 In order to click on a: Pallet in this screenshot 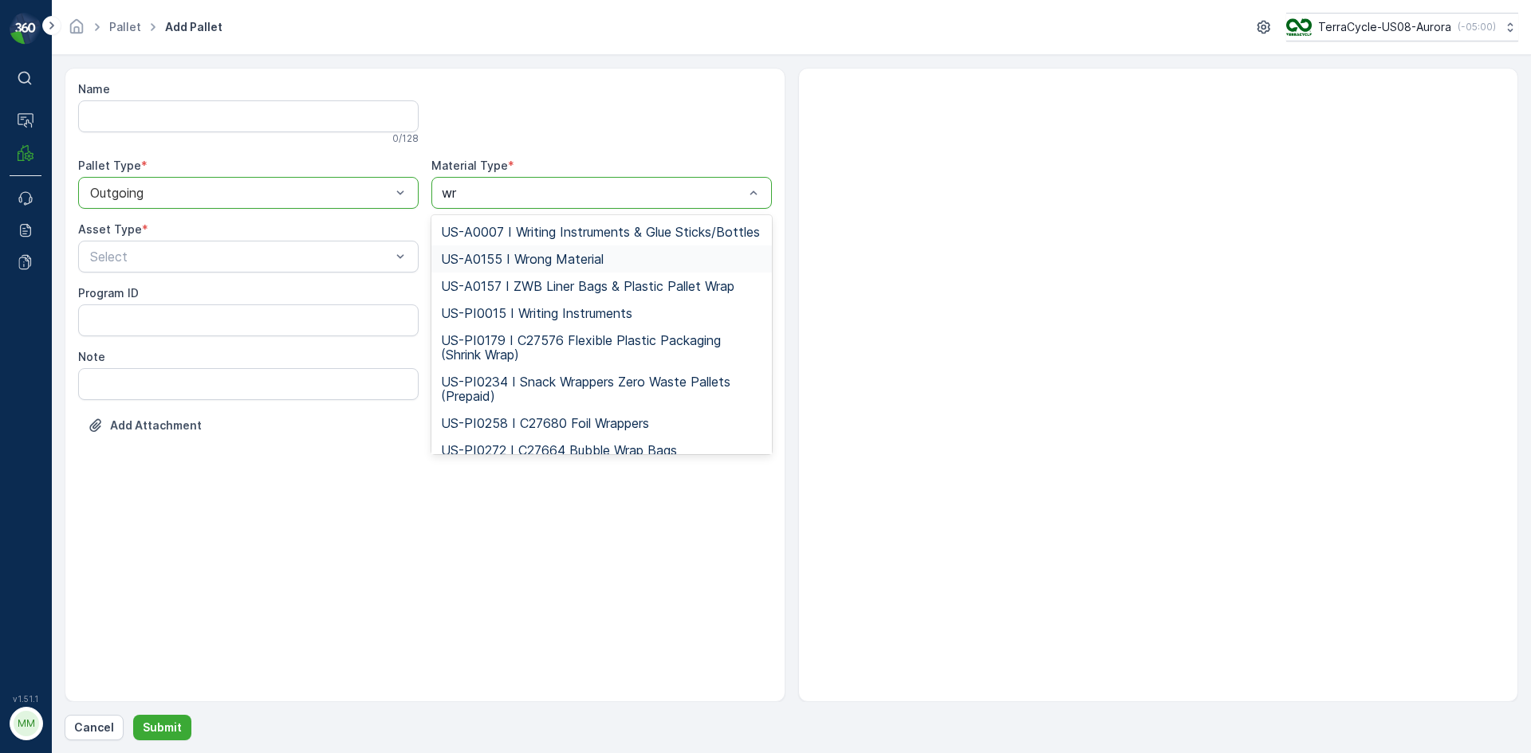, I will do `click(125, 26)`.